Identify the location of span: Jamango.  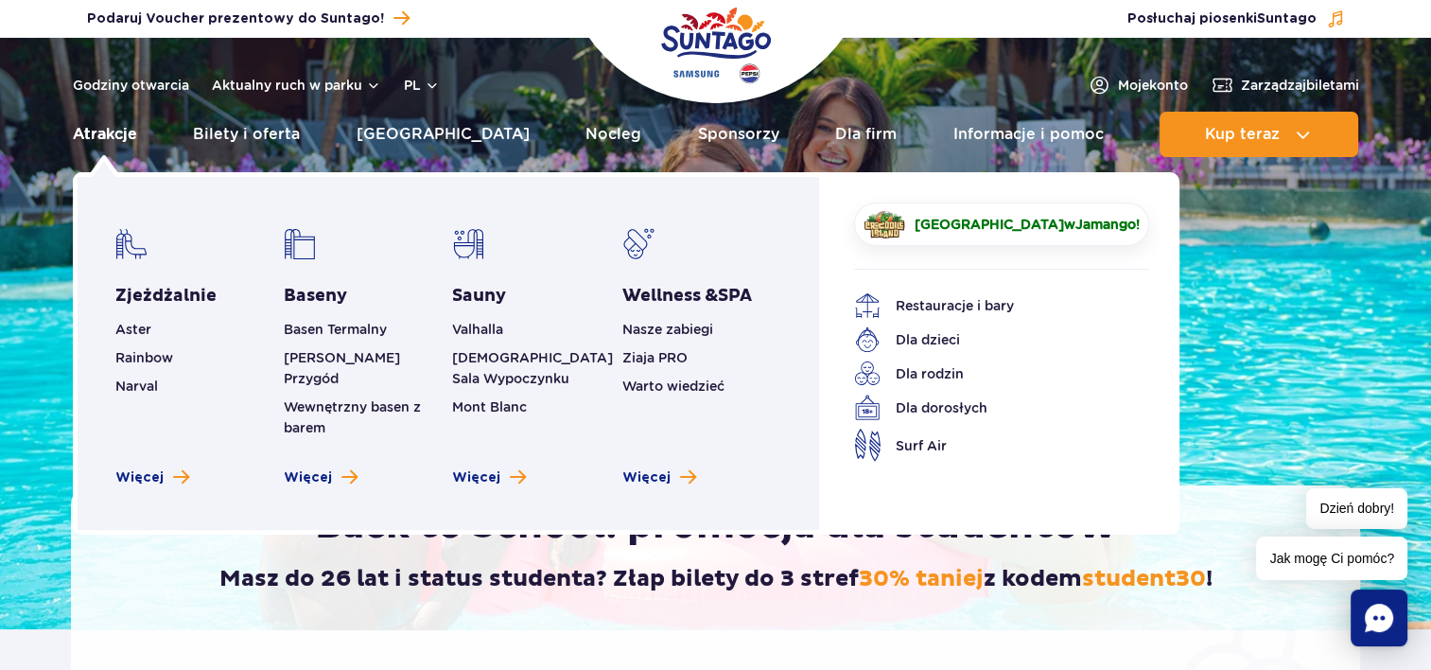
(1105, 224).